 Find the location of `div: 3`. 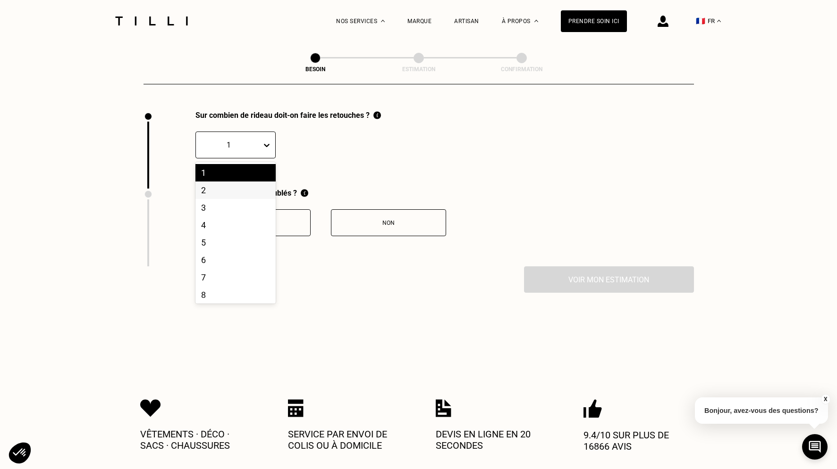

div: 3 is located at coordinates (235, 208).